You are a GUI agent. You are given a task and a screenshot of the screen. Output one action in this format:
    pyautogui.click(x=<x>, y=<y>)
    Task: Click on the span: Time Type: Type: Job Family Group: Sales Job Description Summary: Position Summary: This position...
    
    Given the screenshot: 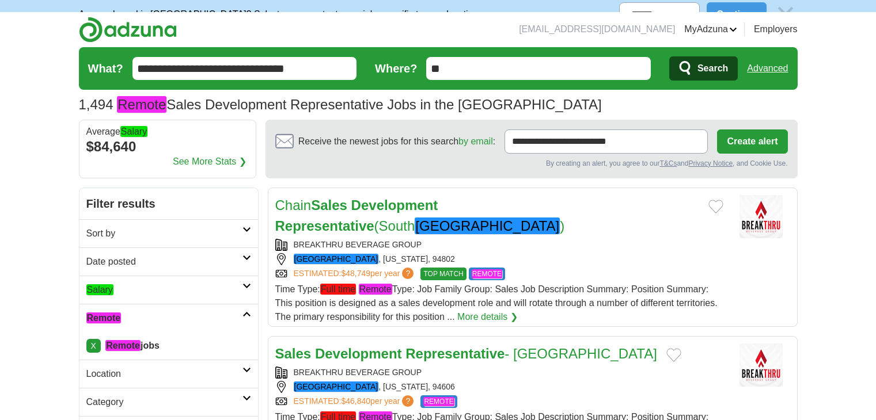 What is the action you would take?
    pyautogui.click(x=496, y=303)
    